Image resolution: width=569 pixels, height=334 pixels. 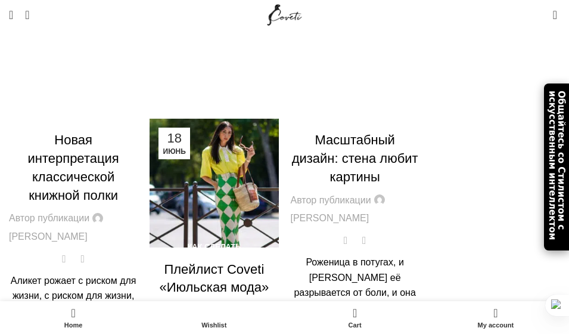 I want to click on a: 0 Cart, so click(x=355, y=317).